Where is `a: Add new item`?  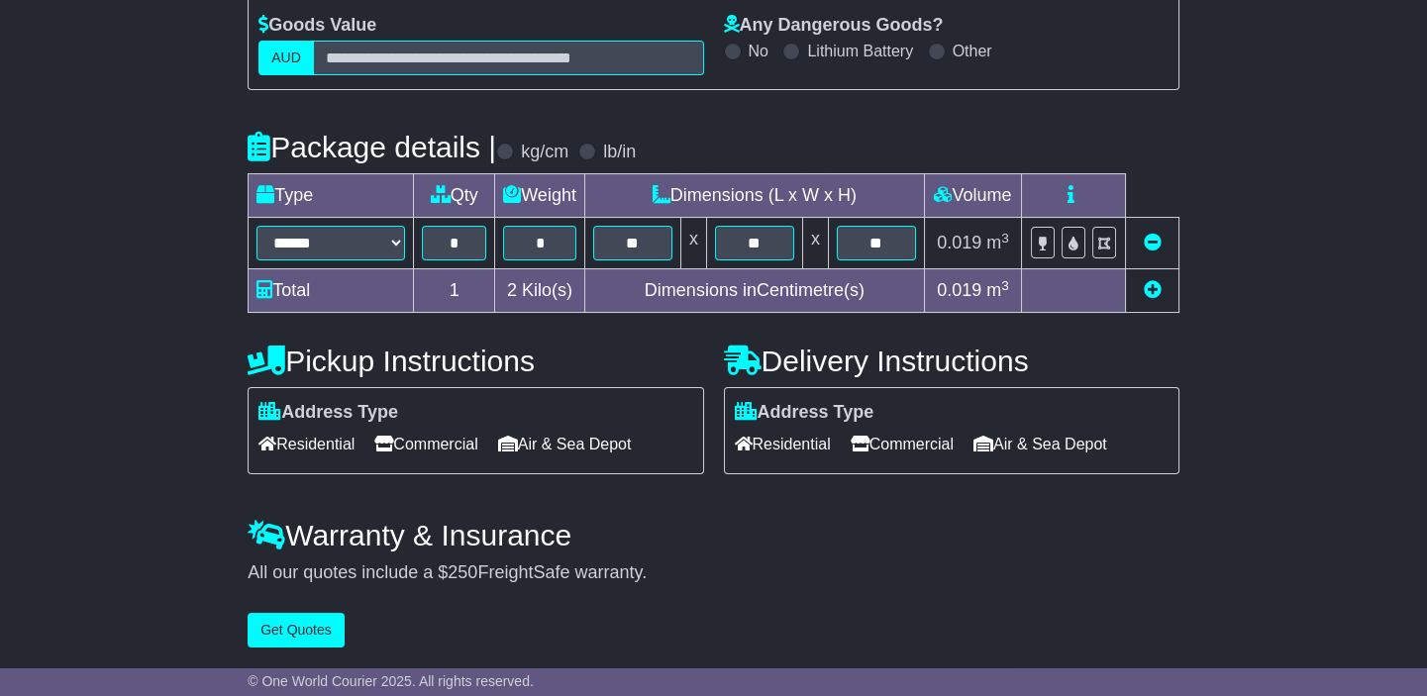
a: Add new item is located at coordinates (1151, 290).